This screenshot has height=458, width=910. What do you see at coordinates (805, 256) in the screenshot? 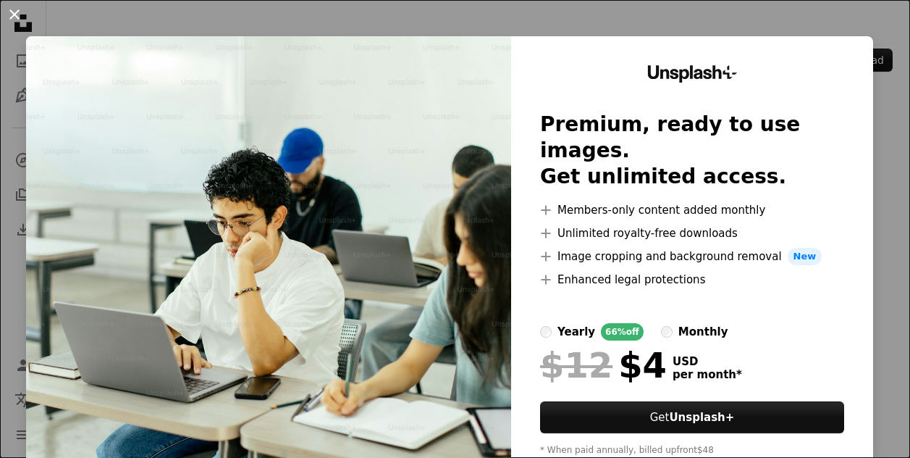
I see `span: New` at bounding box center [805, 256].